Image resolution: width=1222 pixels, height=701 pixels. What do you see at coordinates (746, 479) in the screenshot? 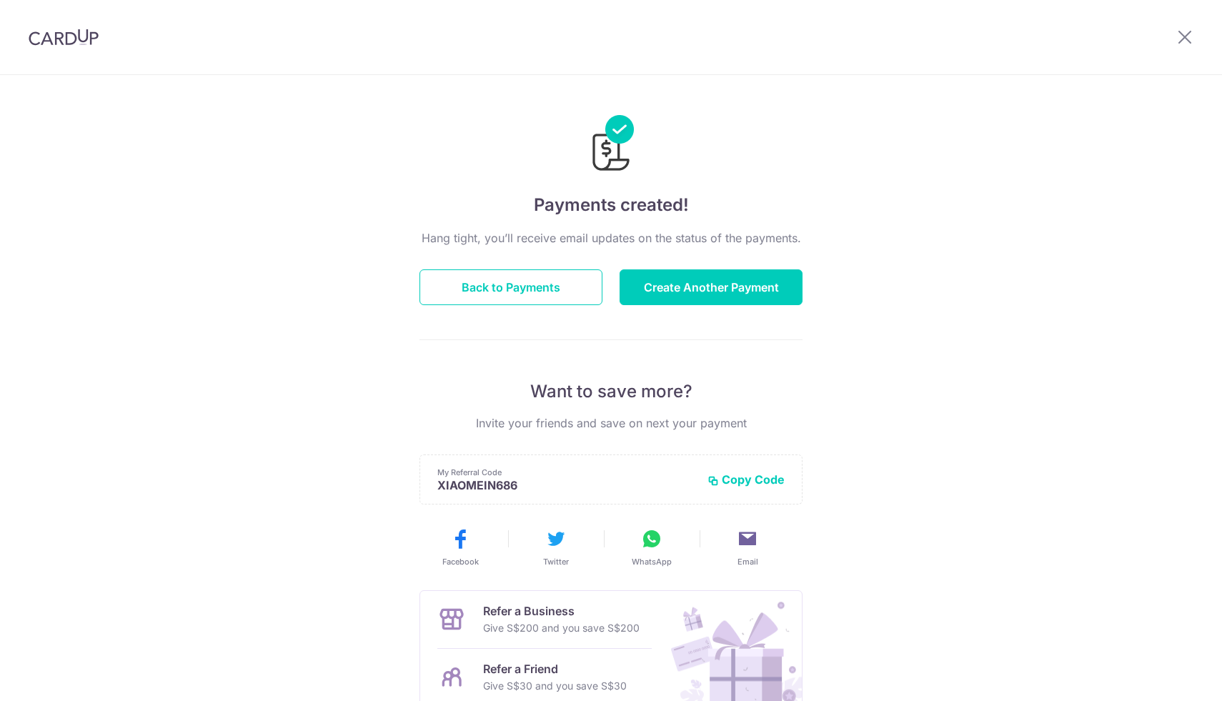
I see `button: Copy Code` at bounding box center [746, 479].